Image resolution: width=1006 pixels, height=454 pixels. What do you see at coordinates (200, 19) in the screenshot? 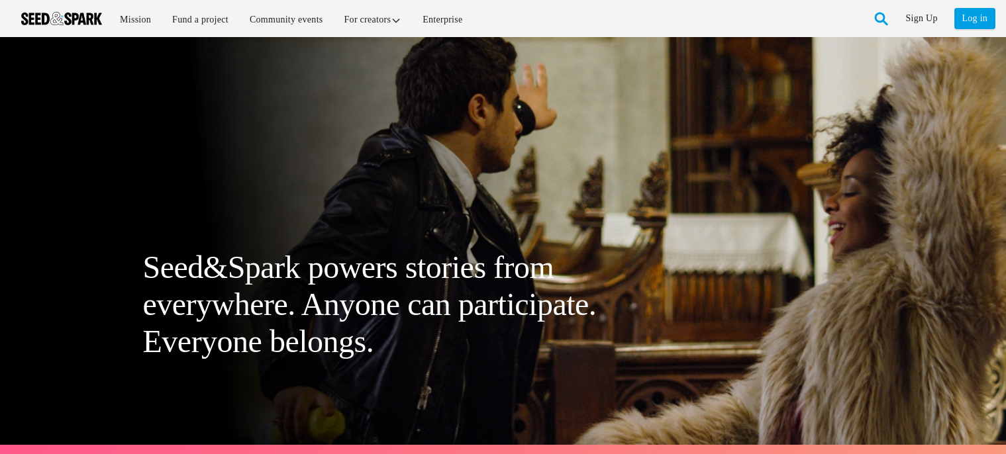
I see `a: Fund a project` at bounding box center [200, 19].